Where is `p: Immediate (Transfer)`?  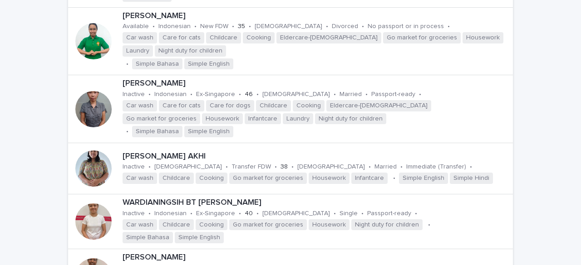 p: Immediate (Transfer) is located at coordinates (436, 167).